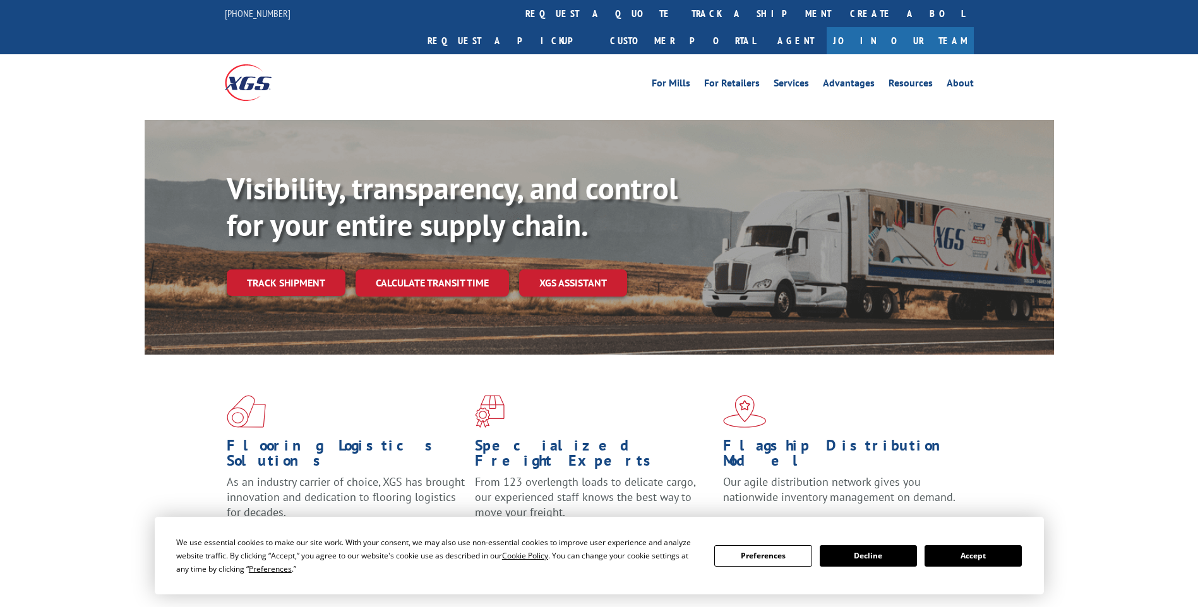  I want to click on b: Visibility, transparency, and control for your entire supply chain., so click(452, 206).